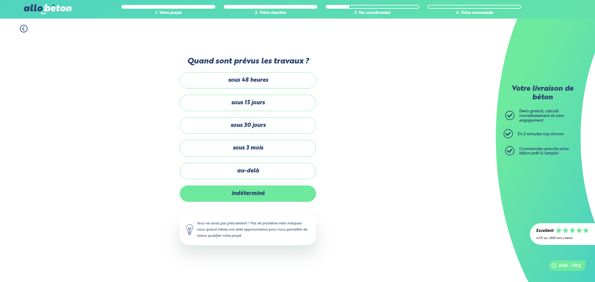 The height and width of the screenshot is (282, 595). What do you see at coordinates (474, 13) in the screenshot?
I see `div: 4. Votre commande` at bounding box center [474, 13].